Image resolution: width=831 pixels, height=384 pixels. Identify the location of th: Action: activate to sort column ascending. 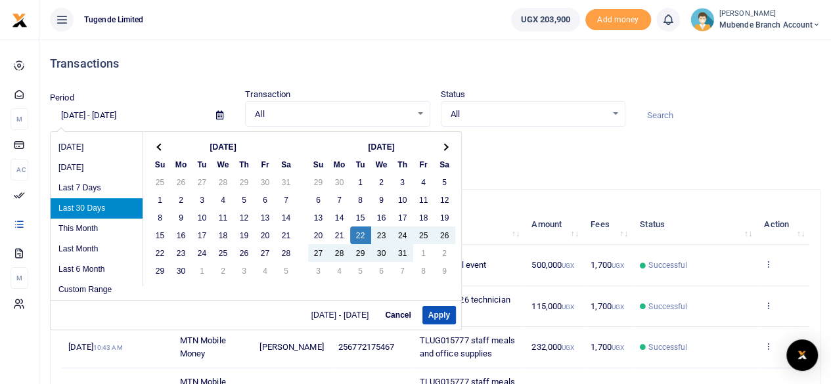
(783, 225).